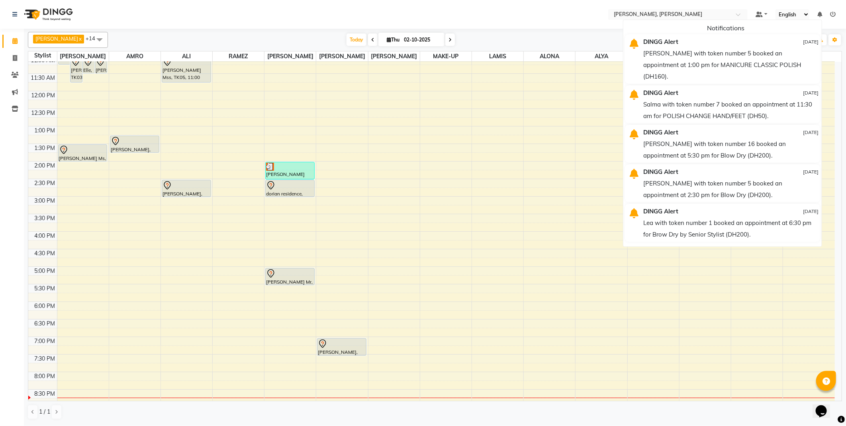 Image resolution: width=846 pixels, height=426 pixels. What do you see at coordinates (45, 341) in the screenshot?
I see `div: 7:00 PM` at bounding box center [45, 341].